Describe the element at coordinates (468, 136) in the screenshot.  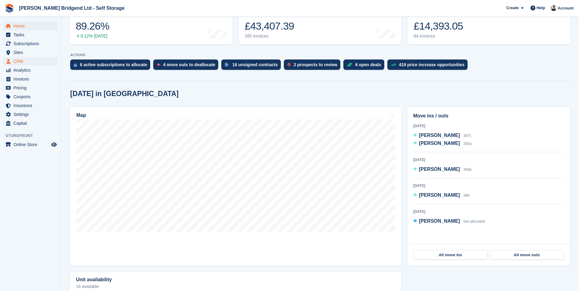
I see `span: 387c` at that location.